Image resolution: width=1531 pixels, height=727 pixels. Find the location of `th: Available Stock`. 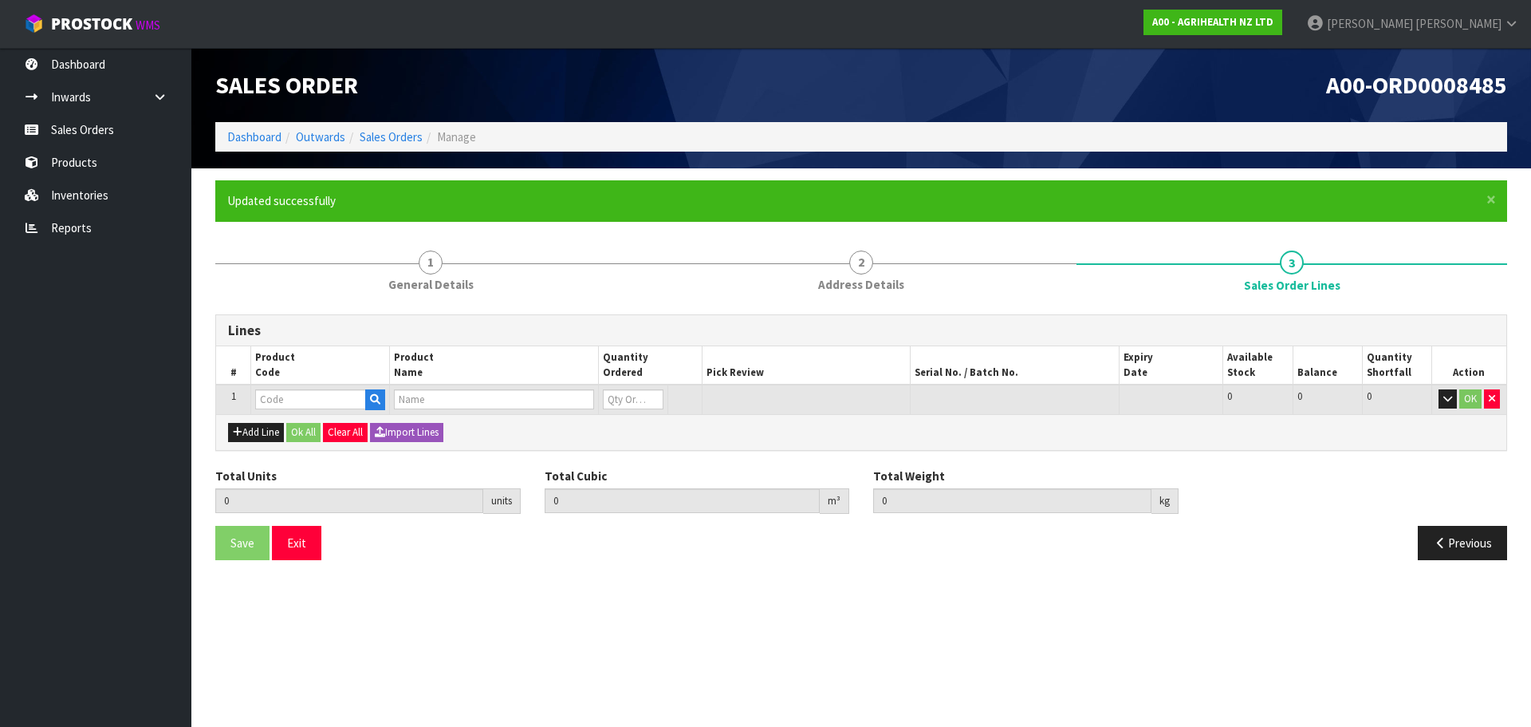

th: Available Stock is located at coordinates (1258, 365).